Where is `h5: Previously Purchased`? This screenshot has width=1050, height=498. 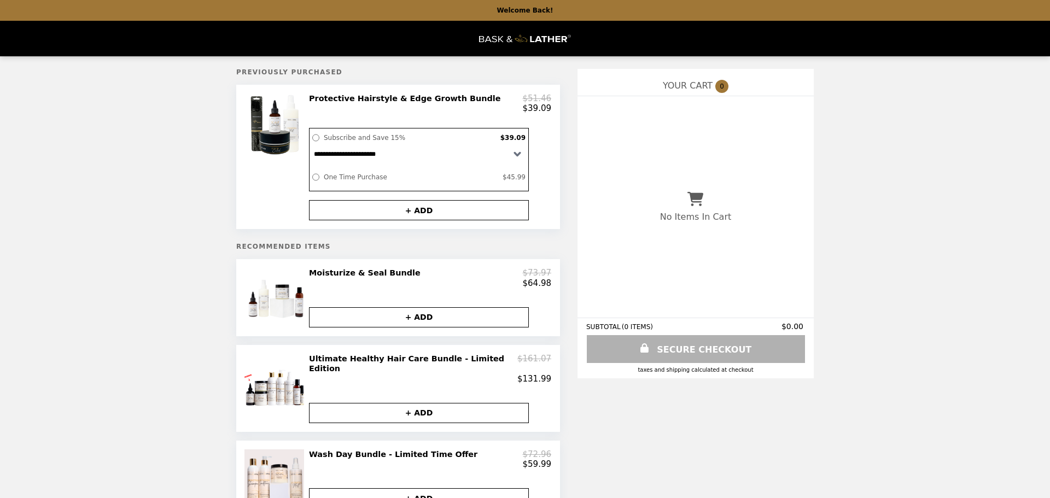 h5: Previously Purchased is located at coordinates (398, 72).